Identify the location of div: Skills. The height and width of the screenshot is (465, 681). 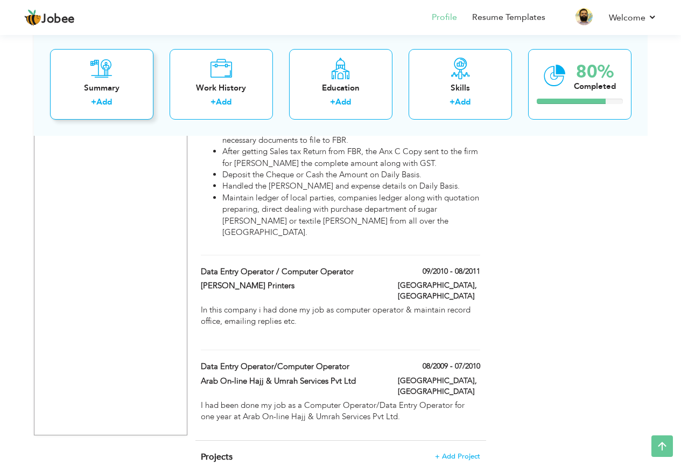
(460, 87).